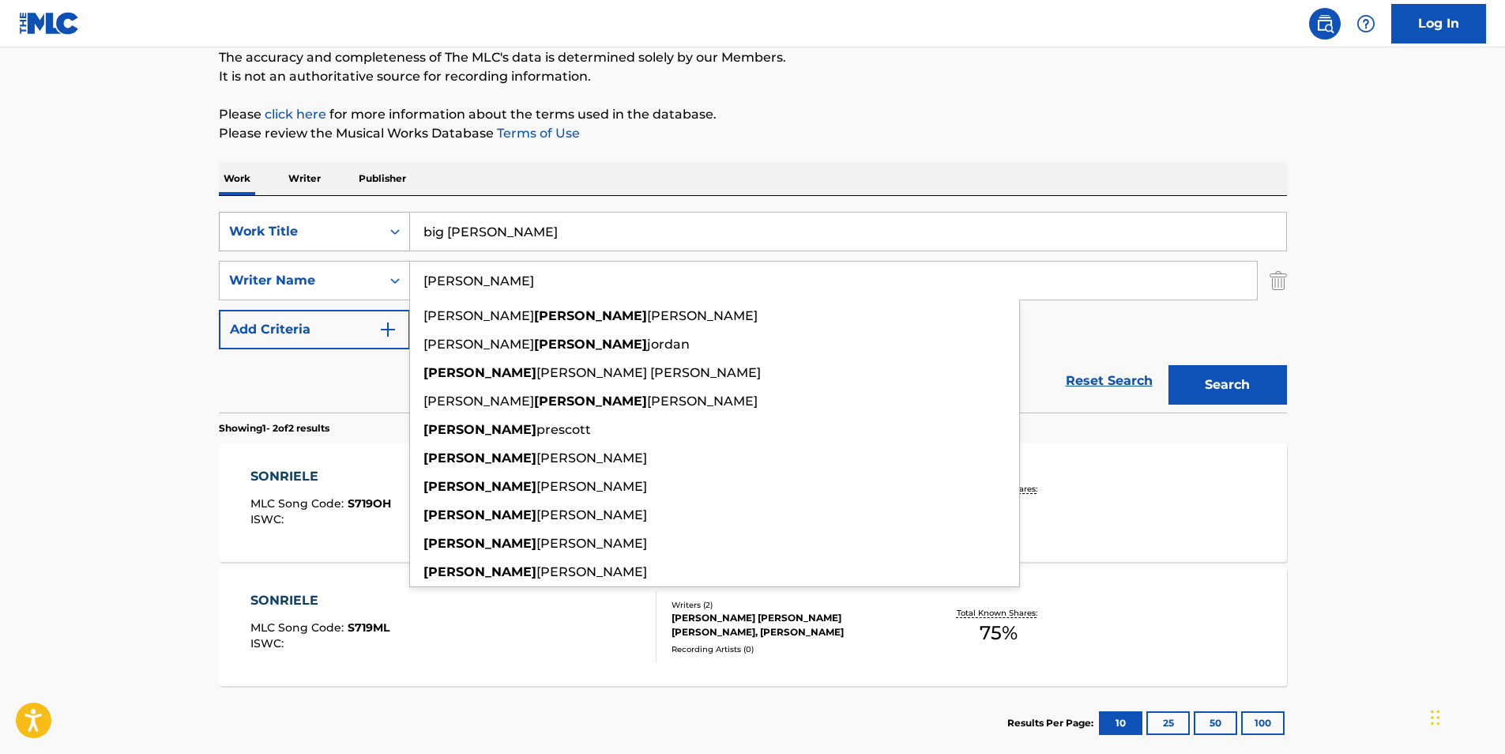 The height and width of the screenshot is (754, 1505). I want to click on p: Please for more information about the terms used in the database., so click(753, 115).